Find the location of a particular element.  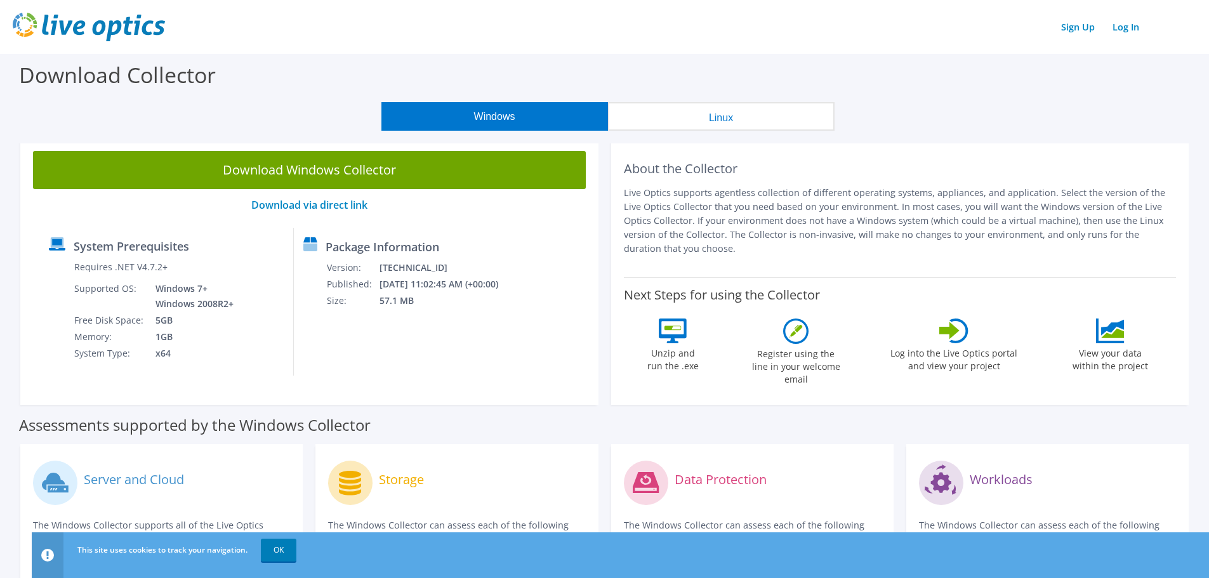

label: Storage is located at coordinates (401, 480).